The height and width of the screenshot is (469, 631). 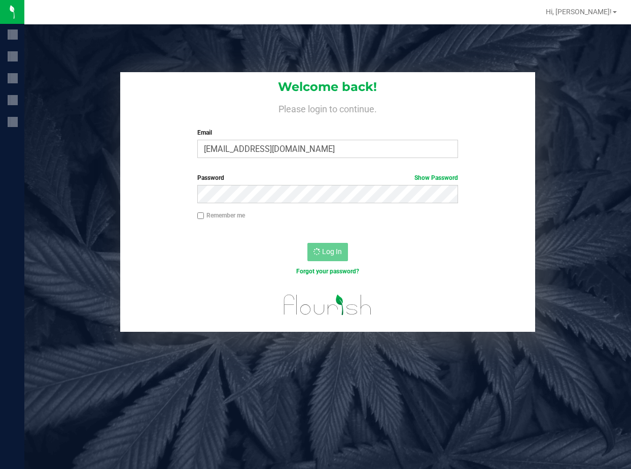 I want to click on a: Forgot your password?, so click(x=328, y=271).